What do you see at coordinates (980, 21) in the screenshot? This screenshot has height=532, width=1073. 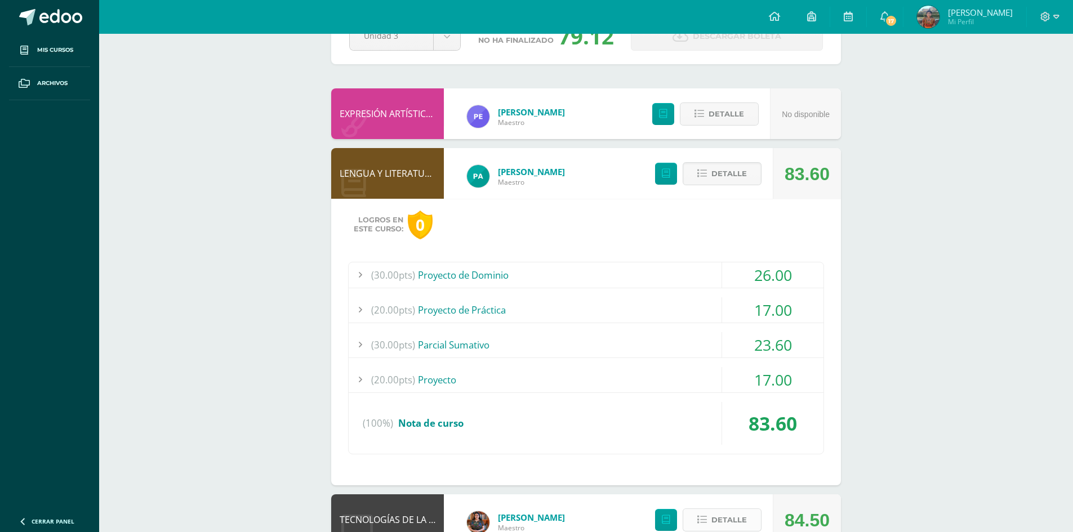 I see `span: Mi Perfil` at bounding box center [980, 21].